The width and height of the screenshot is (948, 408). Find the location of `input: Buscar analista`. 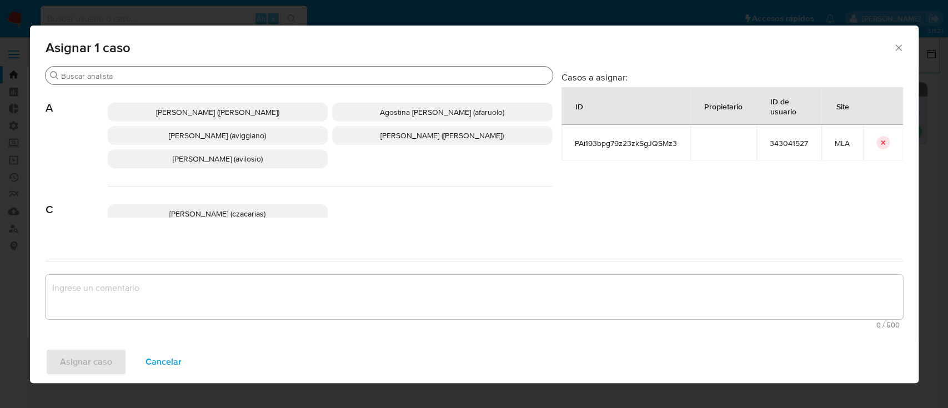

input: Buscar analista is located at coordinates (304, 76).